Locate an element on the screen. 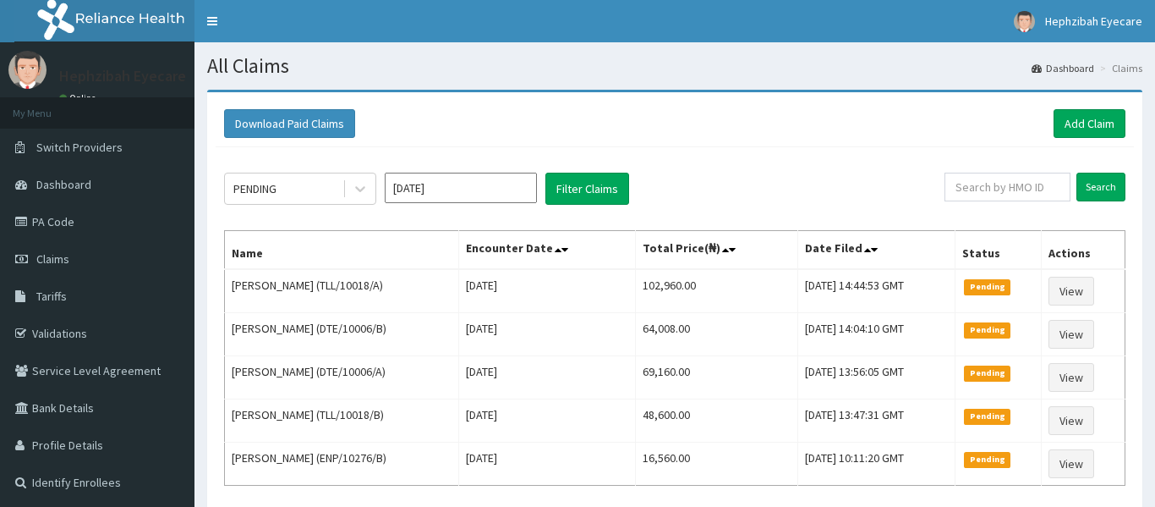 The image size is (1155, 507). span: Dashboard is located at coordinates (63, 184).